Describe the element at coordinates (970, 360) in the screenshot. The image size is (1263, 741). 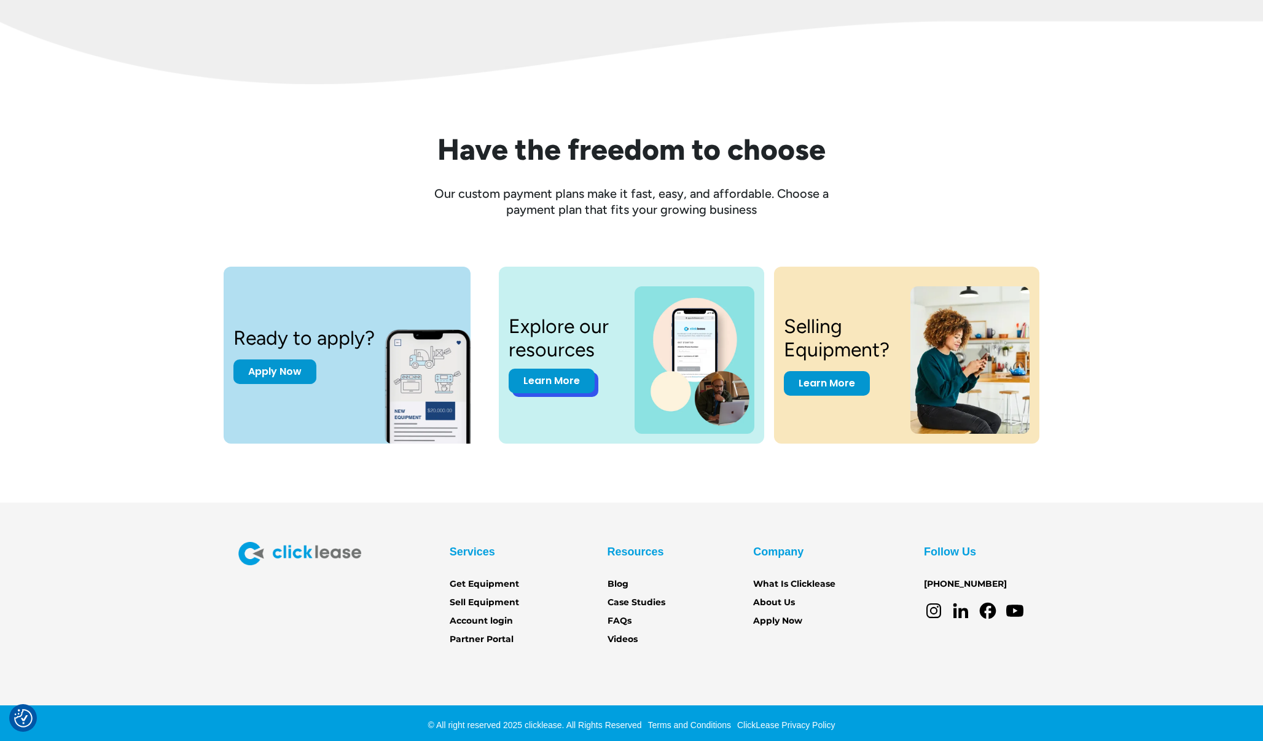
I see `img: a woman sitting on a stool looking at her cell phone` at that location.